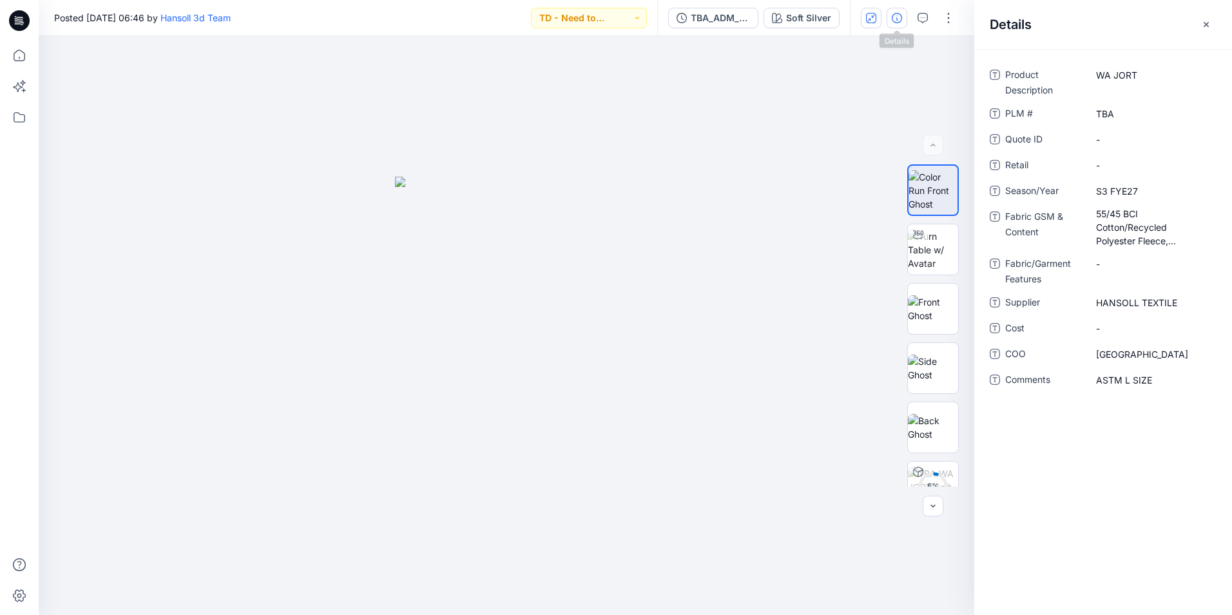 The width and height of the screenshot is (1232, 615). What do you see at coordinates (933, 487) in the screenshot?
I see `img: TBA WA JORT Soft Silver` at bounding box center [933, 487].